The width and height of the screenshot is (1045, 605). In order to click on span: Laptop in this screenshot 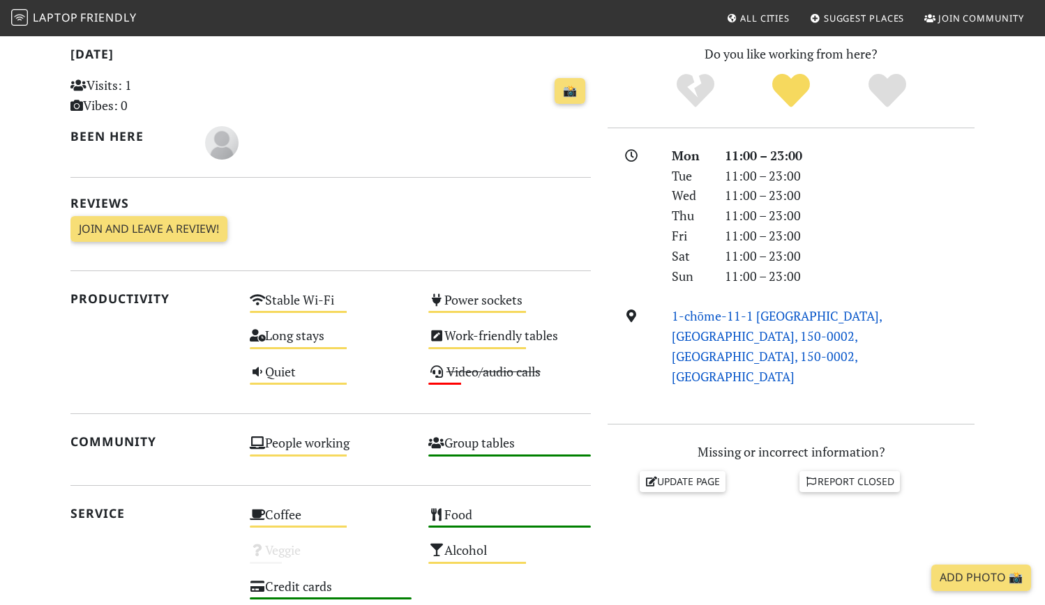, I will do `click(55, 17)`.